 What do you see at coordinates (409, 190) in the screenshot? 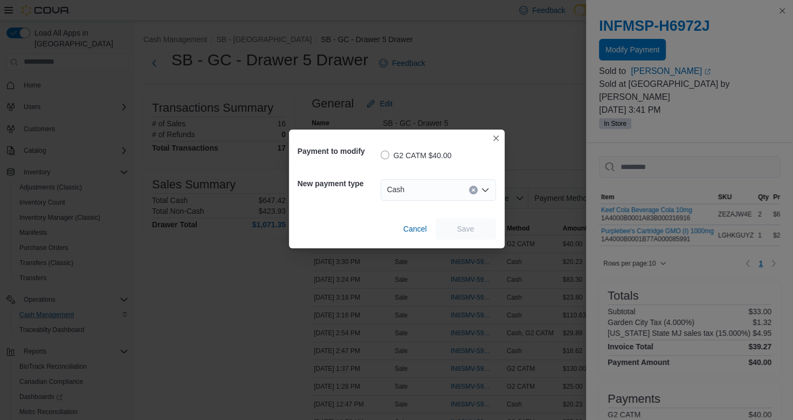
I see `input: Accessible screen reader label` at bounding box center [409, 190].